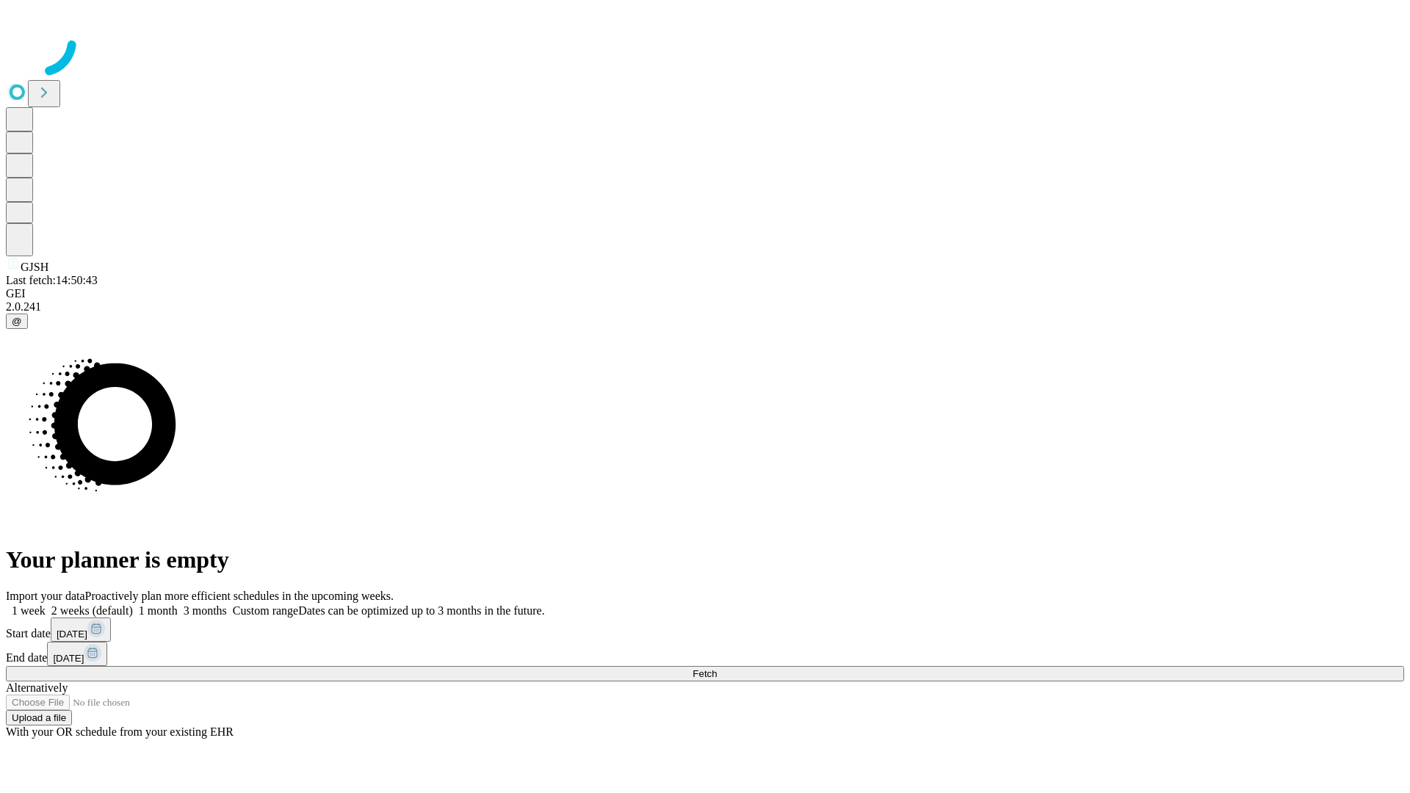 The height and width of the screenshot is (793, 1410). What do you see at coordinates (705, 629) in the screenshot?
I see `div: Start date` at bounding box center [705, 629].